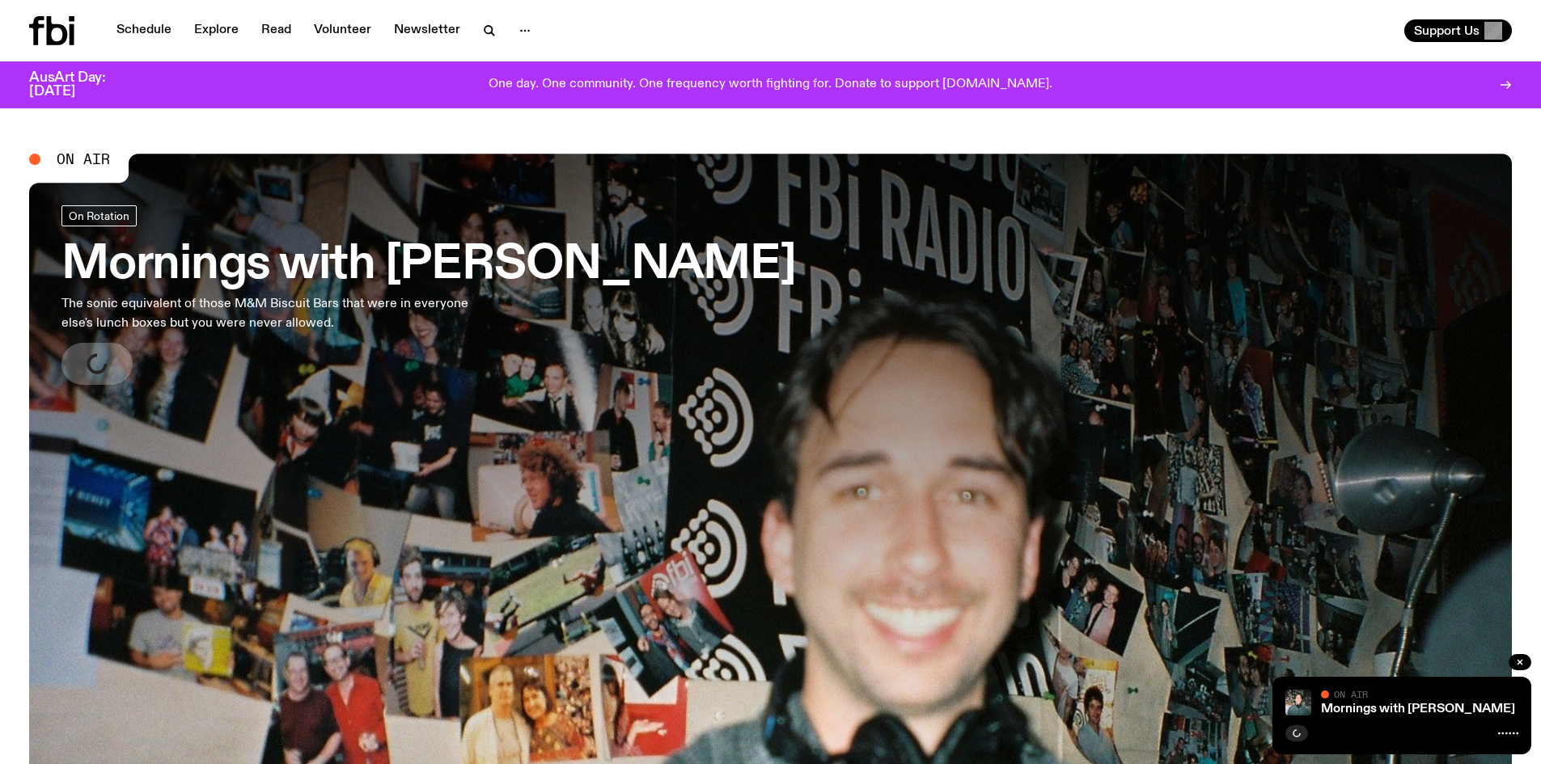  Describe the element at coordinates (99, 216) in the screenshot. I see `a: On Rotation` at that location.